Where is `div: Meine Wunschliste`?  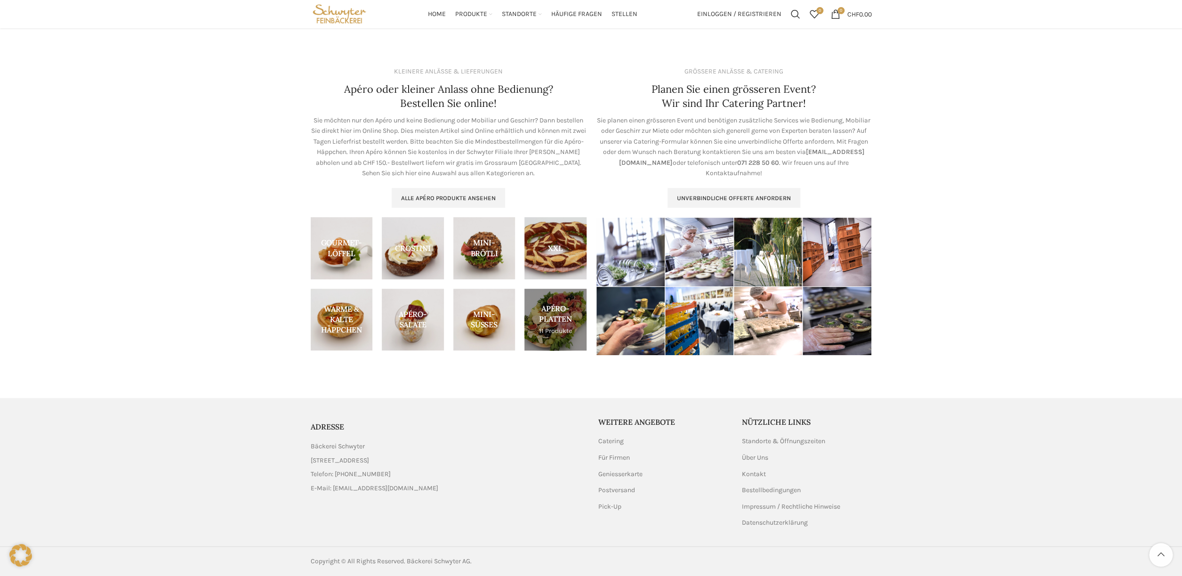
div: Meine Wunschliste is located at coordinates (815, 14).